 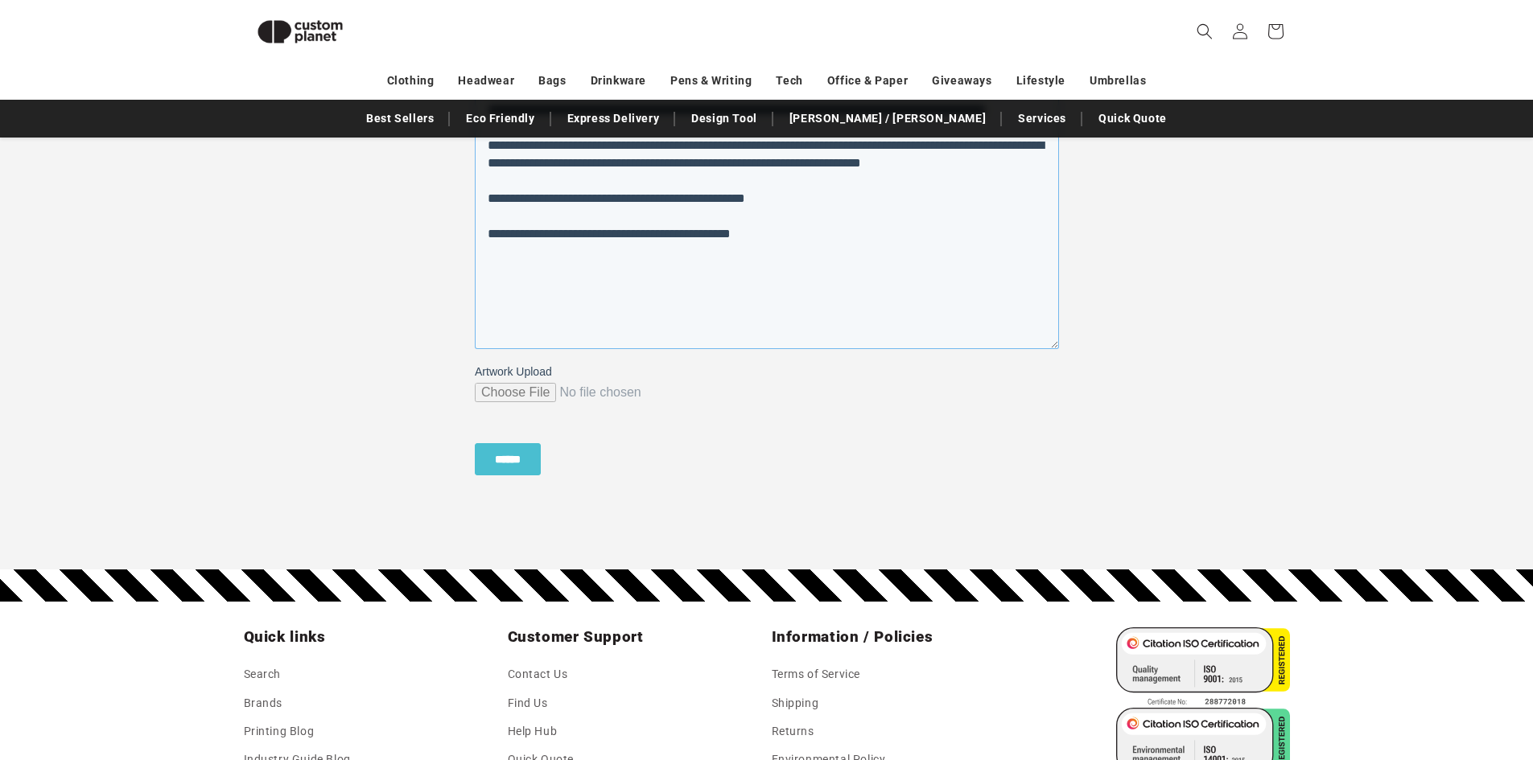 What do you see at coordinates (538, 677) in the screenshot?
I see `a: Contact Us` at bounding box center [538, 677].